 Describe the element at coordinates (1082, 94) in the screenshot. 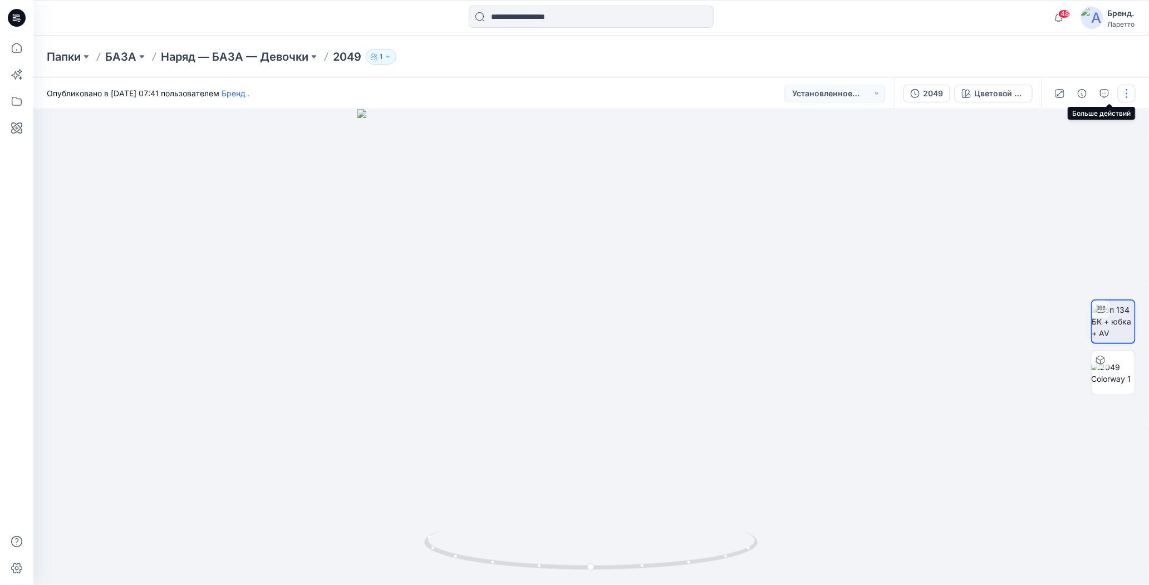

I see `button: Подробные сведения` at that location.